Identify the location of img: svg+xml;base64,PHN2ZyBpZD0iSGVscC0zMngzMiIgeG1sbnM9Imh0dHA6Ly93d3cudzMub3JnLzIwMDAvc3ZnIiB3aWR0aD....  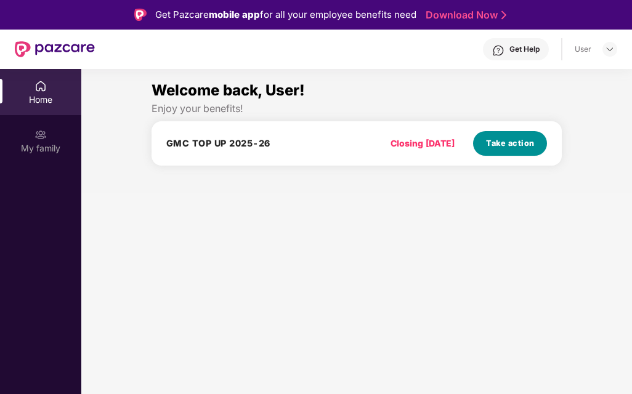
(498, 50).